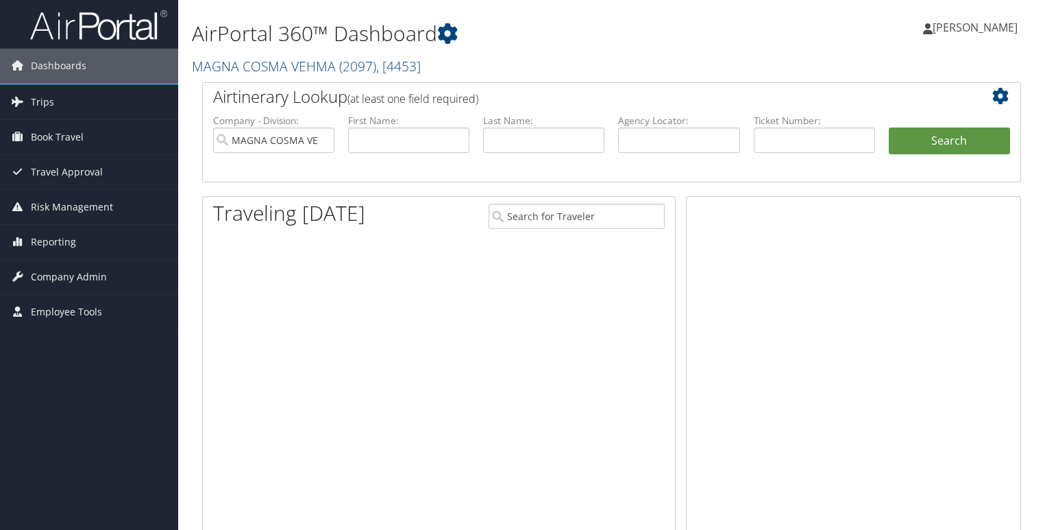 Image resolution: width=1045 pixels, height=530 pixels. I want to click on label: Ticket Number:, so click(814, 121).